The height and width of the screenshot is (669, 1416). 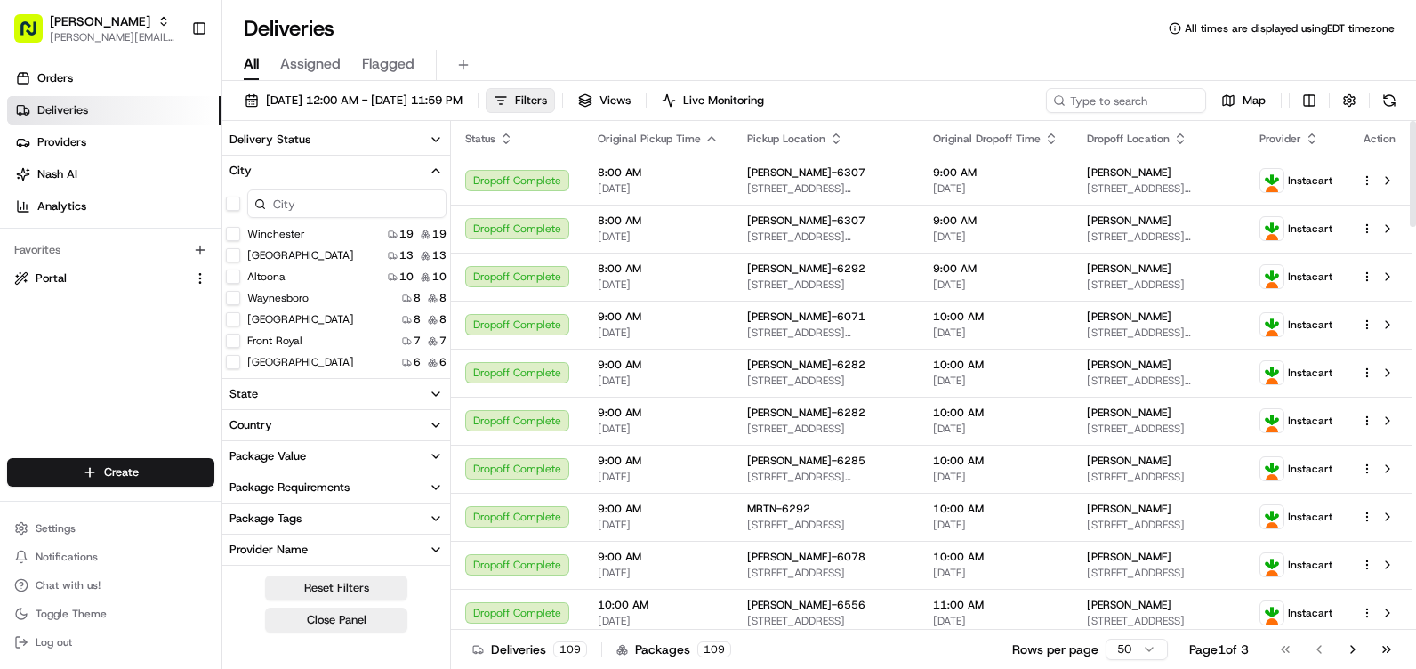 I want to click on span: 10, so click(x=406, y=277).